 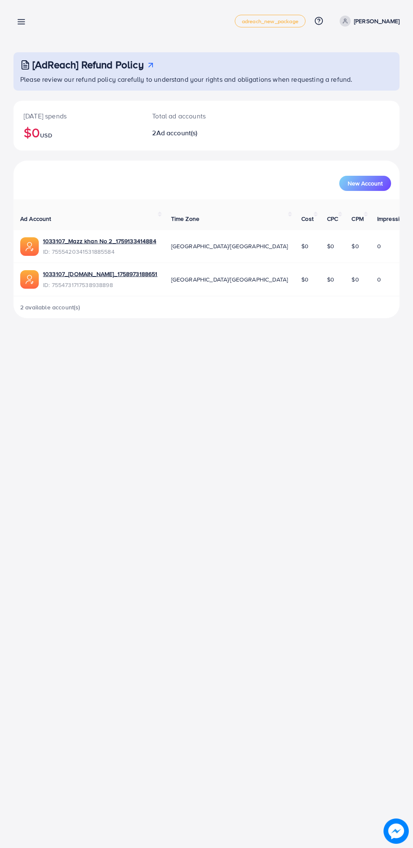 I want to click on span: Cost, so click(x=307, y=219).